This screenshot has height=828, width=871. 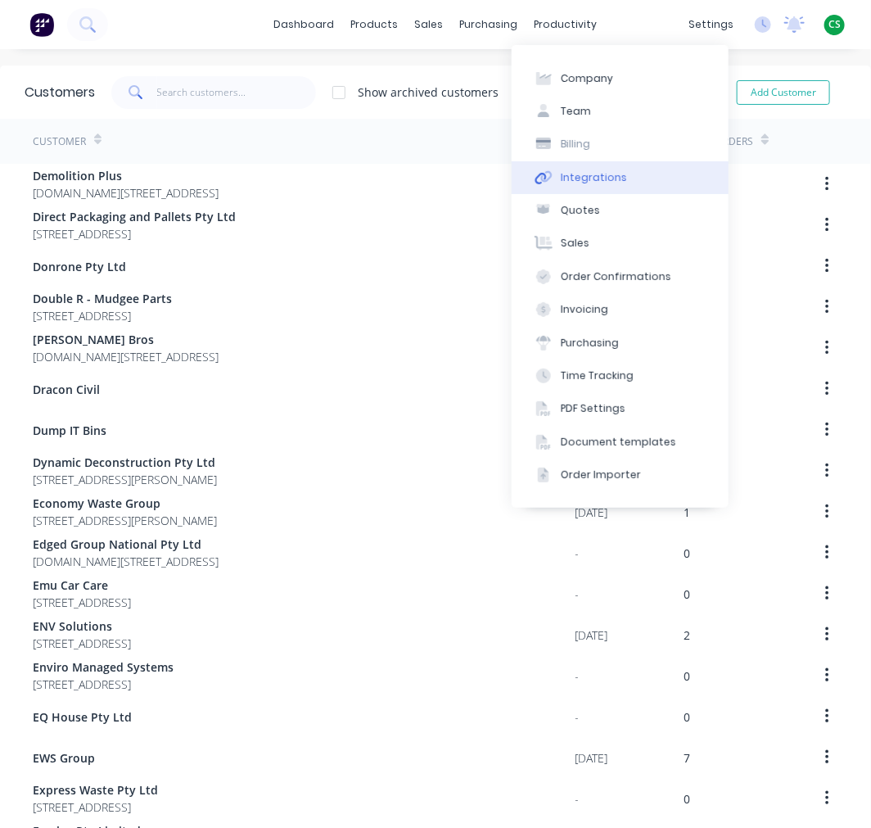 What do you see at coordinates (428, 92) in the screenshot?
I see `div: Show archived customers` at bounding box center [428, 92].